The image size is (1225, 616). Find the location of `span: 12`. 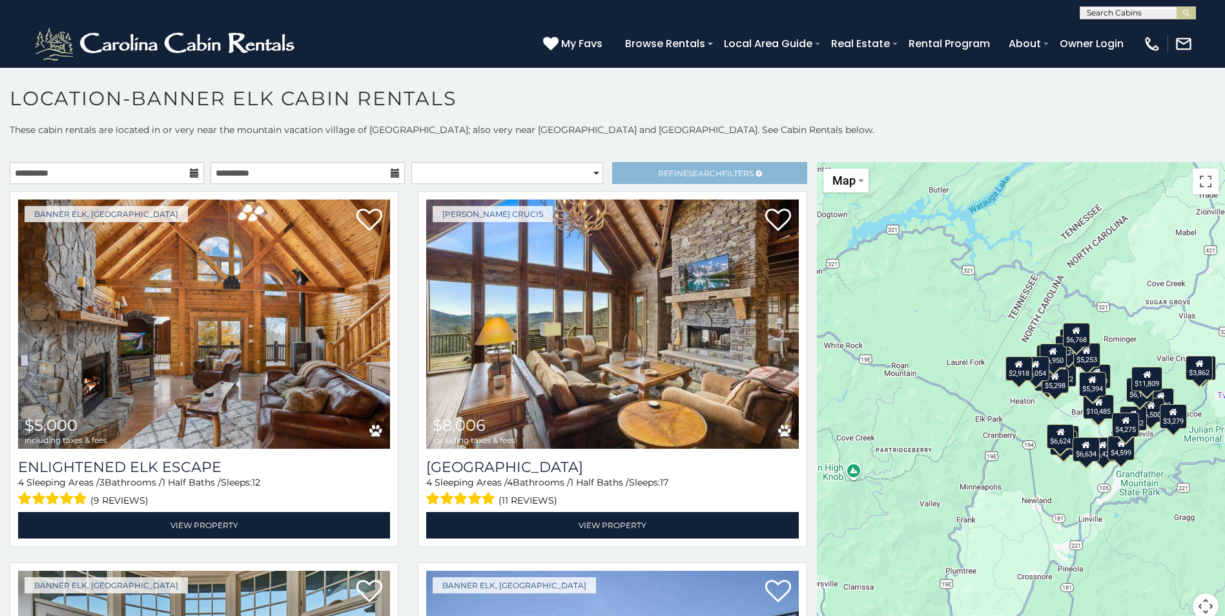

span: 12 is located at coordinates (256, 482).